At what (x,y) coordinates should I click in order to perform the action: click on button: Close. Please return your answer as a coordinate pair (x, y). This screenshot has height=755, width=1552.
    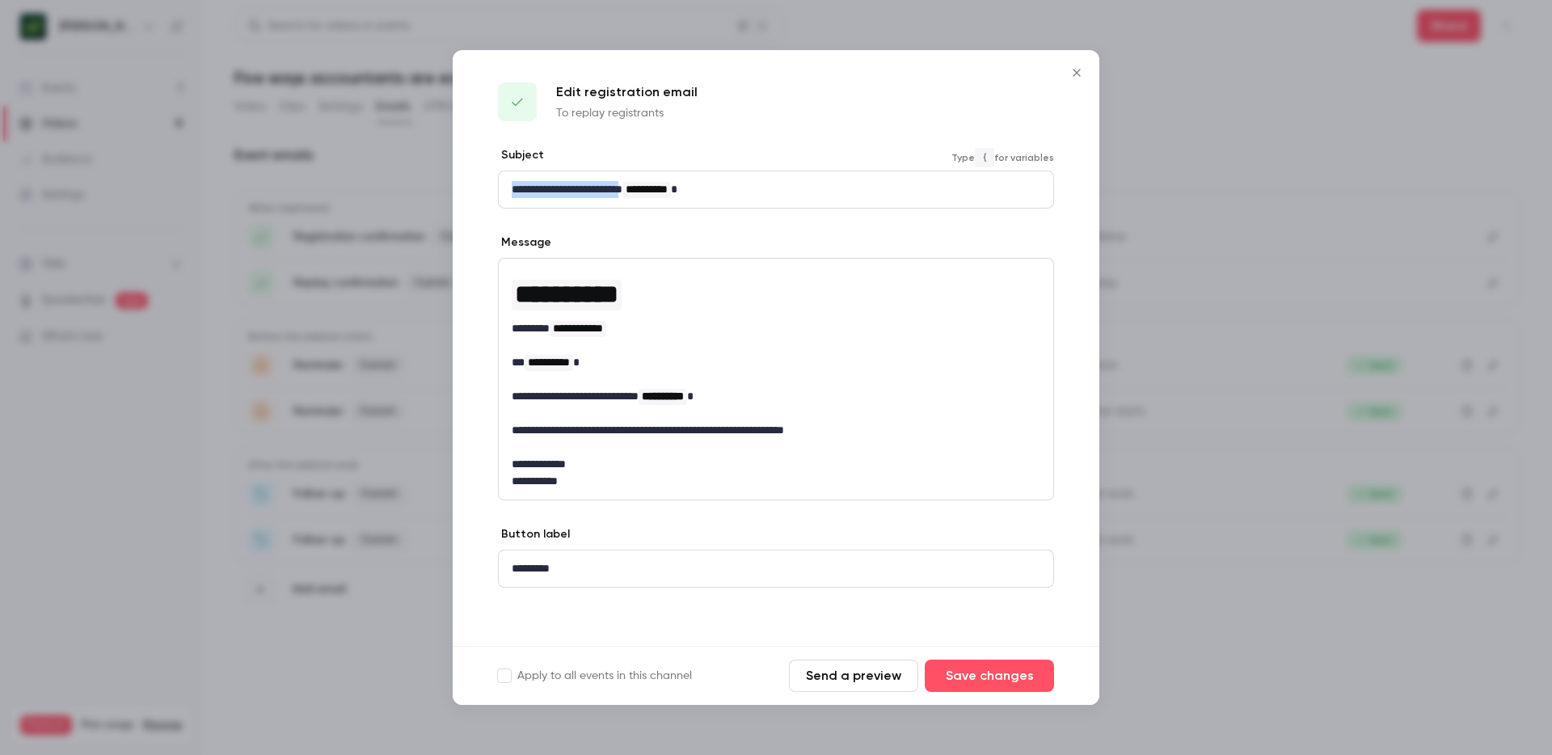
    Looking at the image, I should click on (1076, 73).